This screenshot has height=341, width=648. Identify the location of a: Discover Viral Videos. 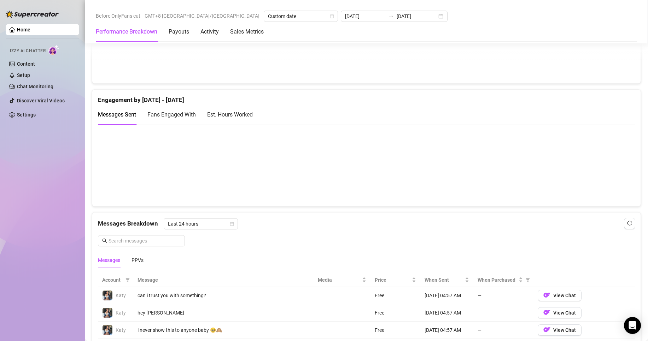
(41, 101).